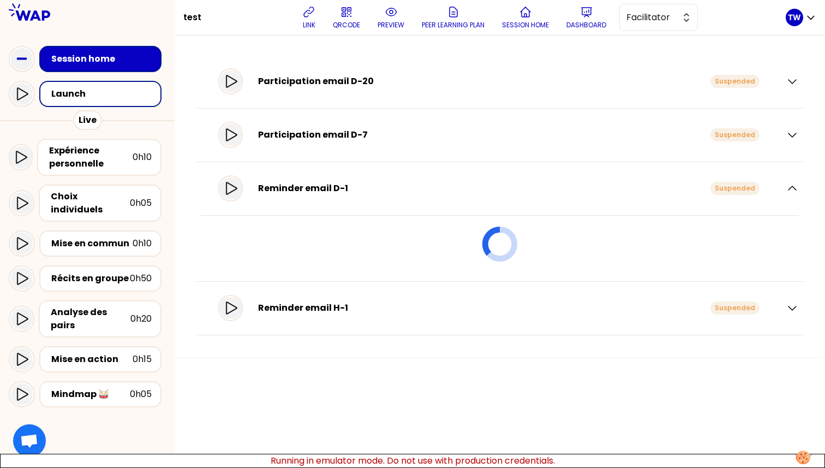 The image size is (825, 468). What do you see at coordinates (453, 17) in the screenshot?
I see `button: Peer learning plan` at bounding box center [453, 17].